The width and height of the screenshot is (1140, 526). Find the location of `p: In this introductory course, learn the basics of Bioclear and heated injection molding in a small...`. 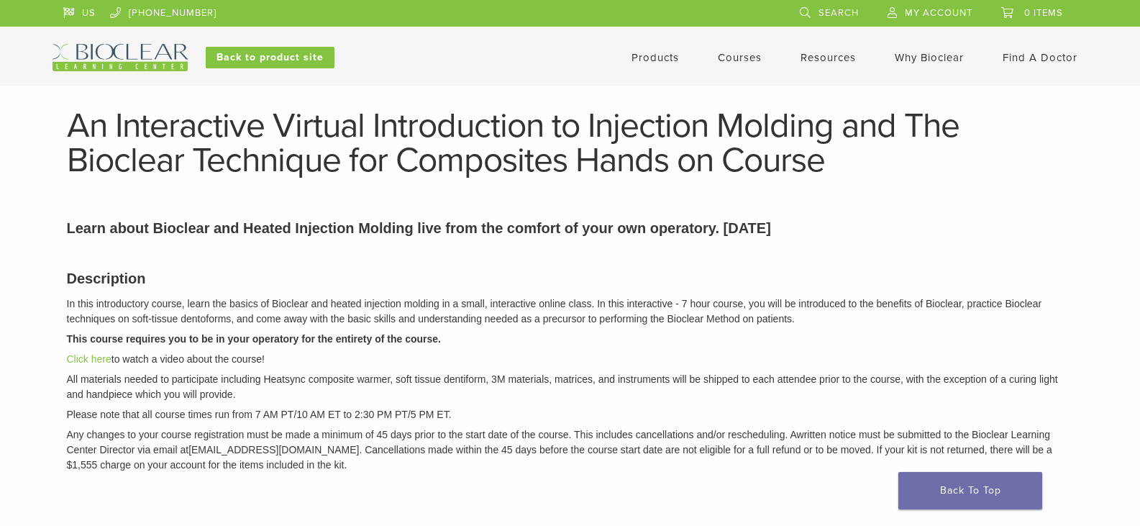

p: In this introductory course, learn the basics of Bioclear and heated injection molding in a small... is located at coordinates (570, 311).